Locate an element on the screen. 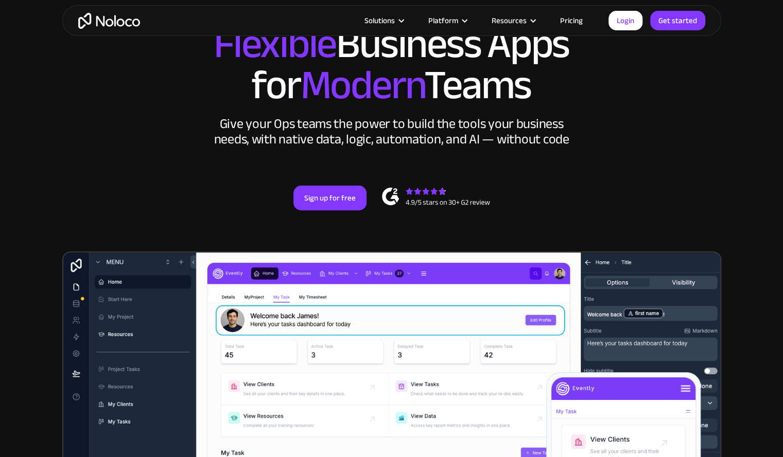  a: Get started is located at coordinates (677, 21).